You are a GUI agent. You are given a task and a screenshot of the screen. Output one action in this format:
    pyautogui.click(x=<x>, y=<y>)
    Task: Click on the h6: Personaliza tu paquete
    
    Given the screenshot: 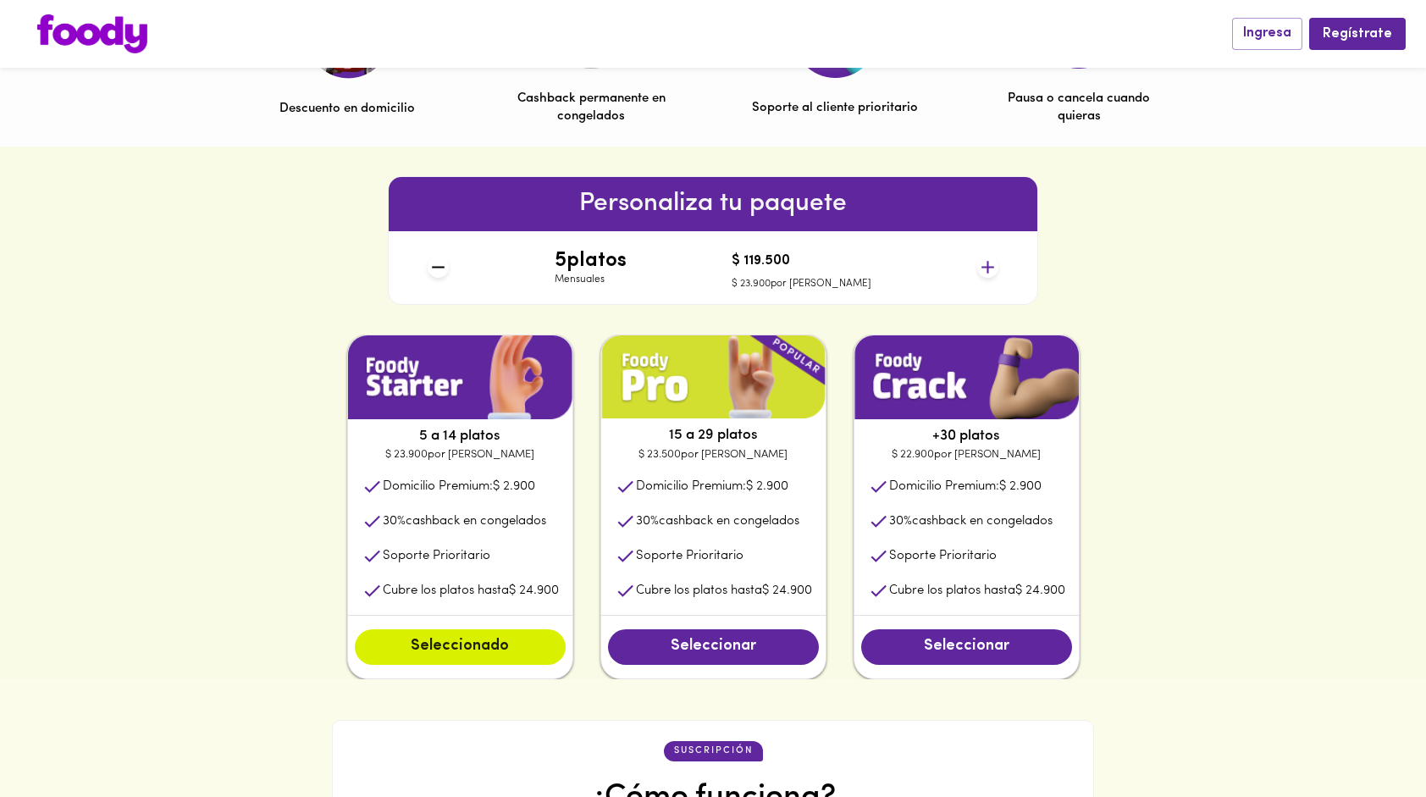 What is the action you would take?
    pyautogui.click(x=713, y=204)
    